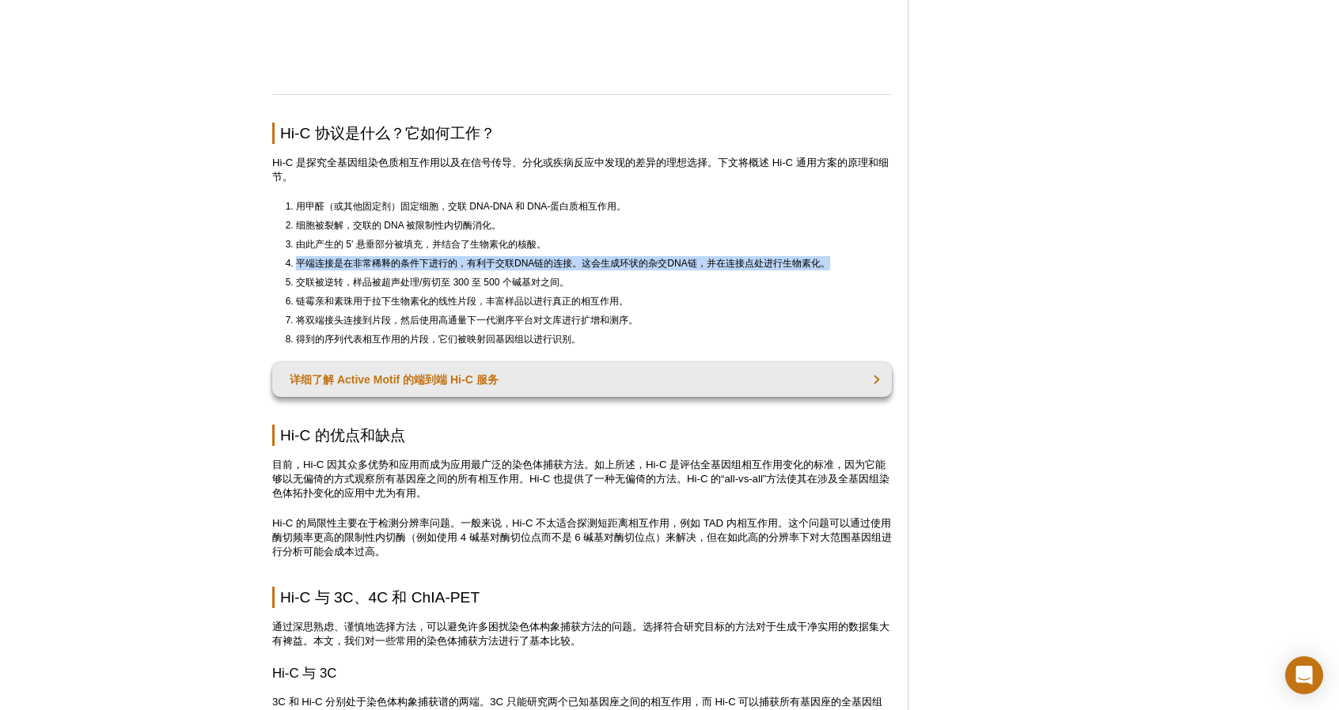 The width and height of the screenshot is (1339, 710). Describe the element at coordinates (581, 479) in the screenshot. I see `font: 目前，Hi-C 因其众多优势和应用而成为应用最广泛的染色体捕获方法。如上所述，Hi-C 是评估全基因组相互作用变化的标准，因为它能够以无偏倚的方式观察所有基因座之间的所有相互作用。Hi-C 也提...` at that location.